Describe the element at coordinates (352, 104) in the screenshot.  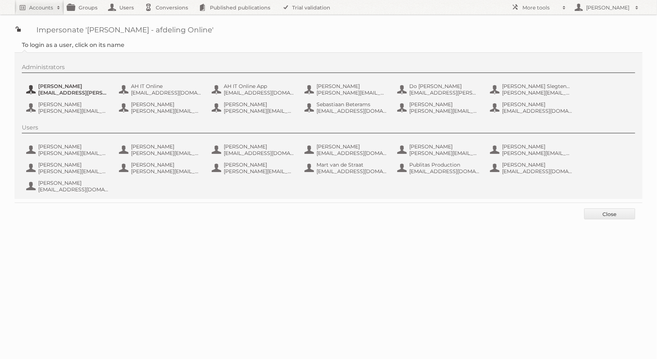
I see `span: Sebastiaan Beterams` at that location.